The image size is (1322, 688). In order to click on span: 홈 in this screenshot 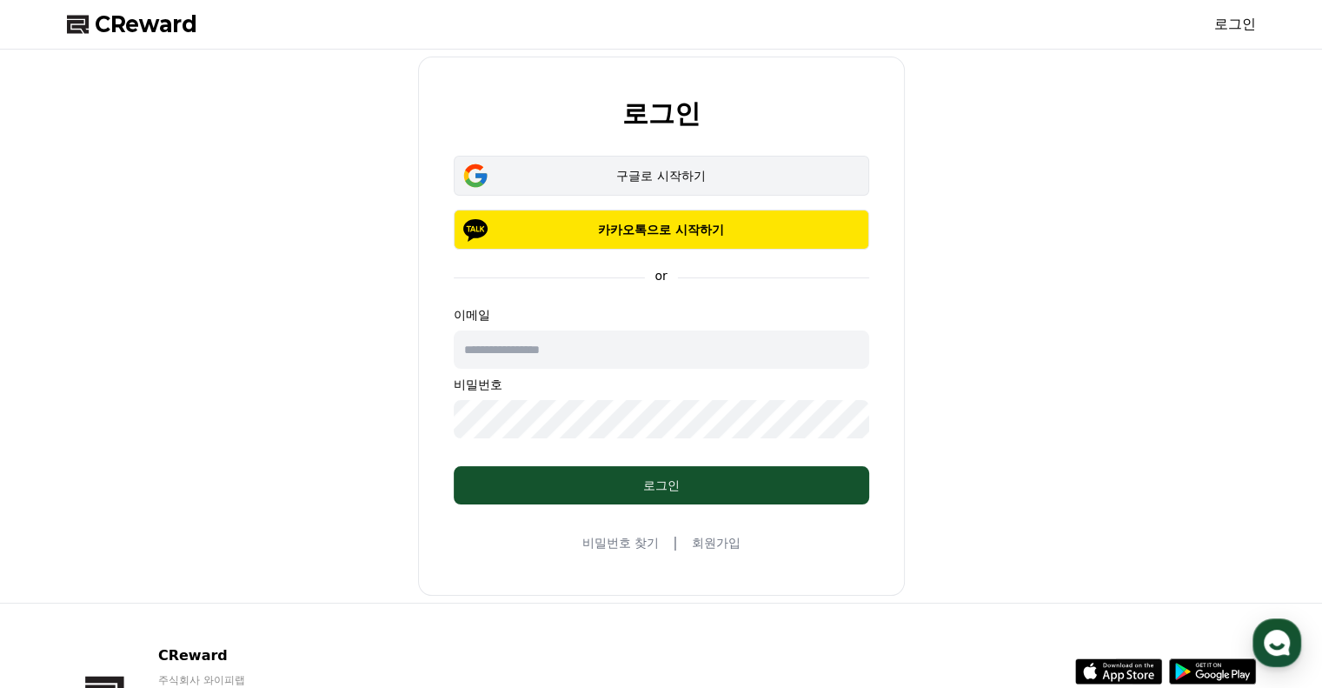, I will do `click(60, 576)`.